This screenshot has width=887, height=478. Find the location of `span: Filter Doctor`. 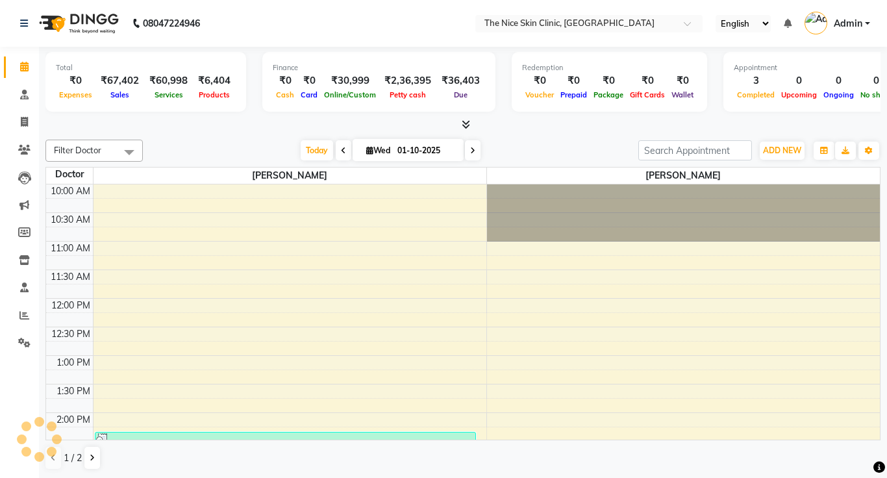

span: Filter Doctor is located at coordinates (77, 150).